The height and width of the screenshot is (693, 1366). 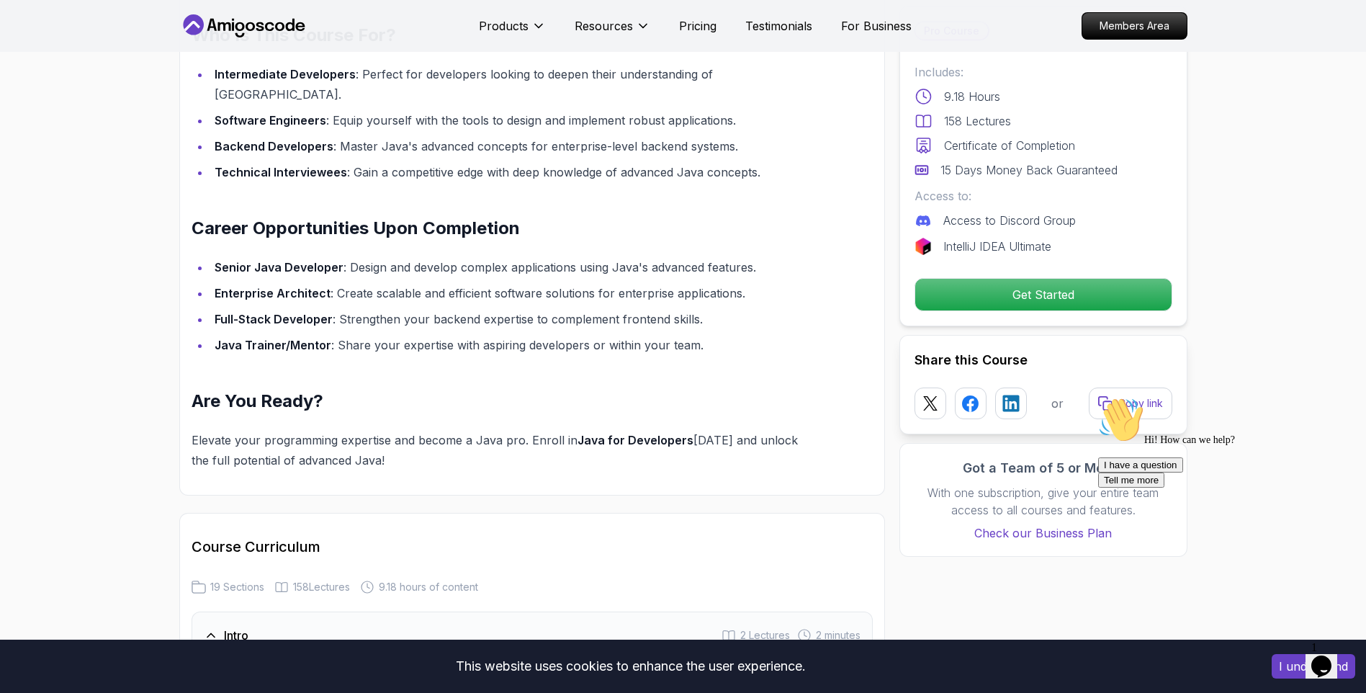 I want to click on div: This website uses cookies to enhance the user experience., so click(x=630, y=666).